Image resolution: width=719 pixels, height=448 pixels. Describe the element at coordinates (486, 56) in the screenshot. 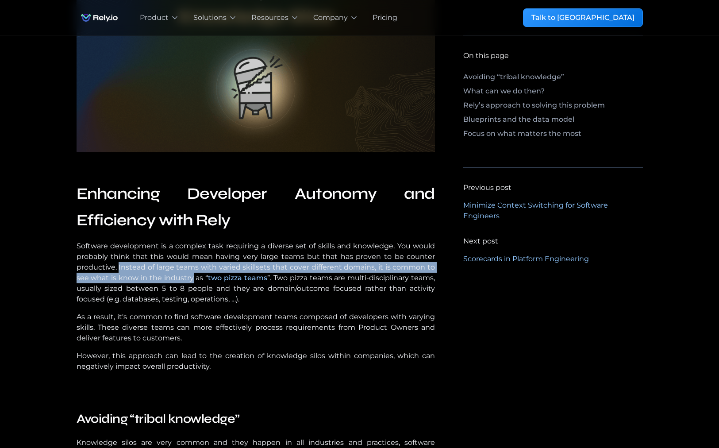

I see `div: On this page` at that location.